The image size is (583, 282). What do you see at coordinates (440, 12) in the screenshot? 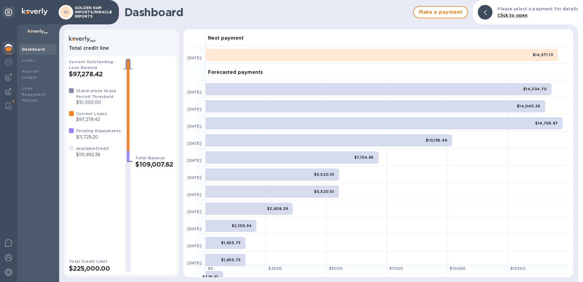
I see `span: Make a payment` at bounding box center [440, 12].